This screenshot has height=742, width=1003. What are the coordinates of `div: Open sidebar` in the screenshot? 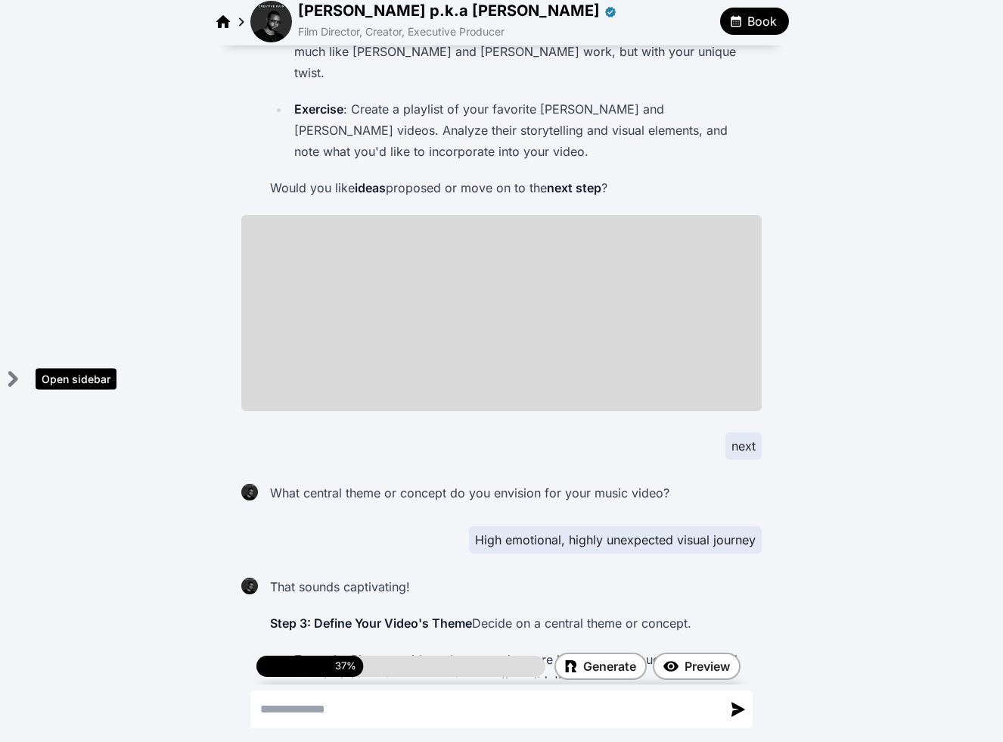 It's located at (76, 379).